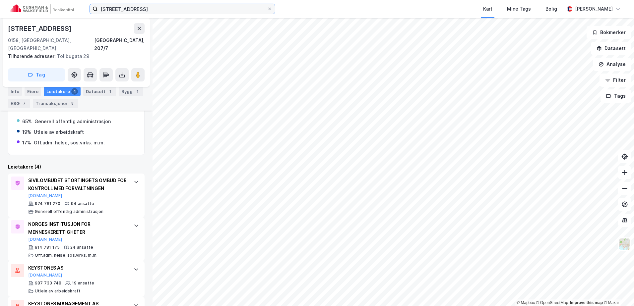 The height and width of the screenshot is (306, 634). What do you see at coordinates (15, 91) in the screenshot?
I see `div: Info` at bounding box center [15, 91].